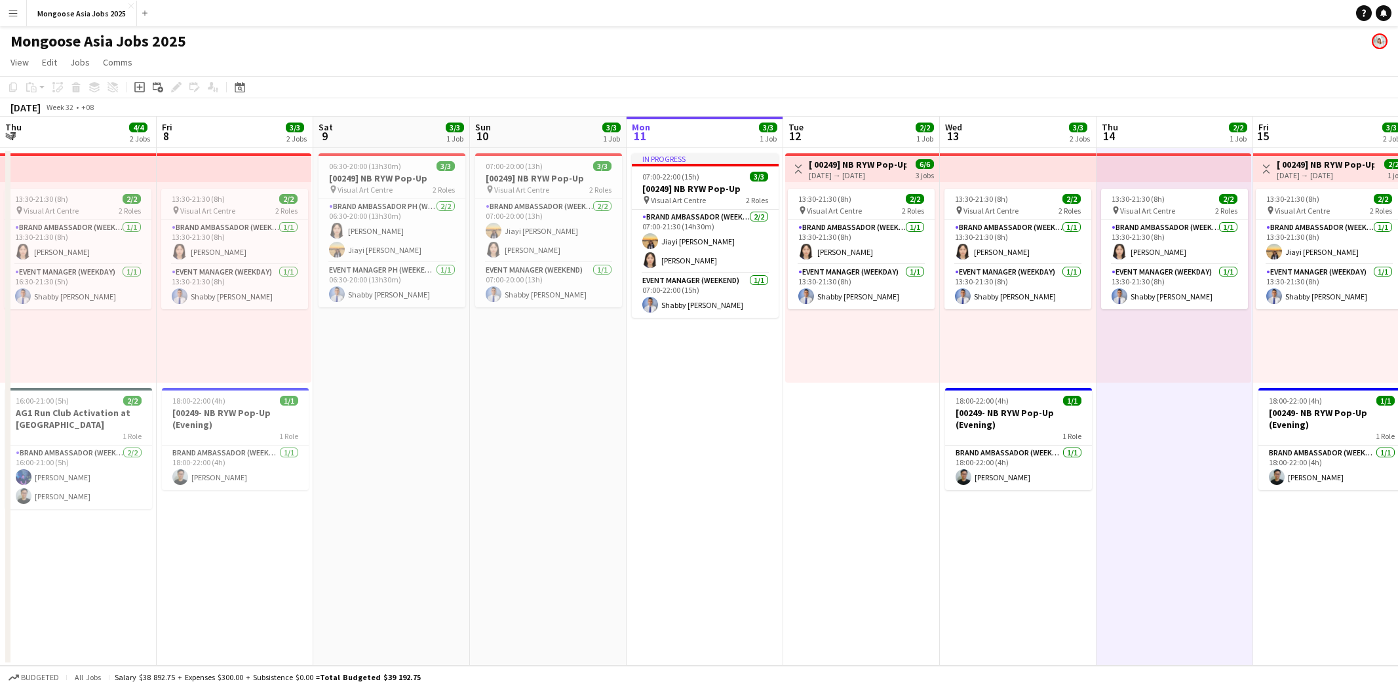  I want to click on span: 15, so click(1262, 136).